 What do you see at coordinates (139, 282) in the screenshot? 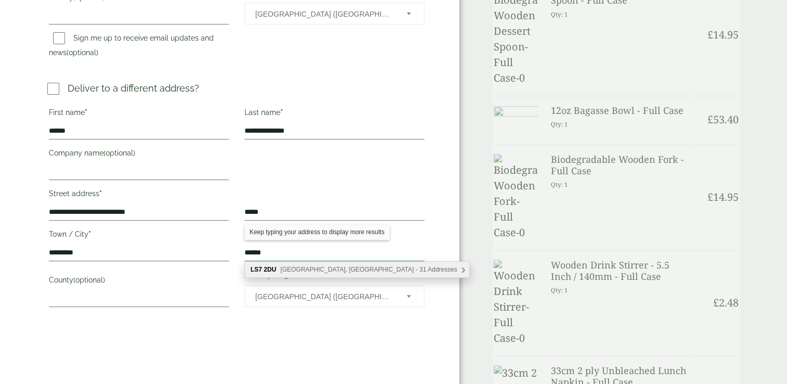
I see `label: County` at bounding box center [139, 282].